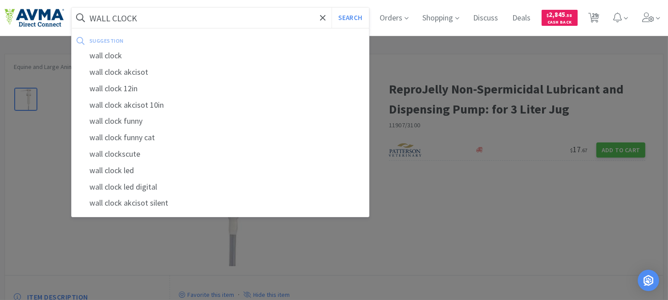 The height and width of the screenshot is (300, 668). What do you see at coordinates (350, 18) in the screenshot?
I see `button: Search` at bounding box center [350, 18].